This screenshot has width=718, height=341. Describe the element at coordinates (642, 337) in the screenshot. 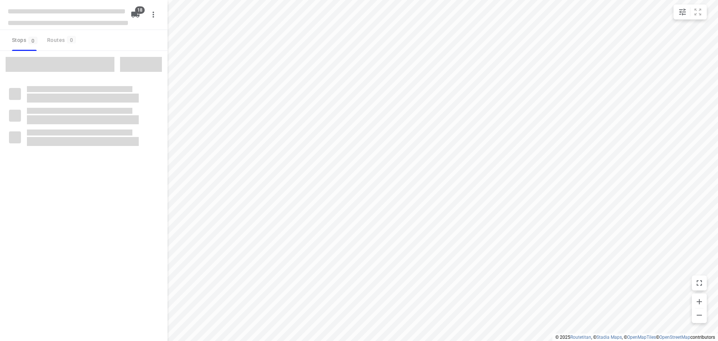

I see `a: OpenMapTiles` at that location.